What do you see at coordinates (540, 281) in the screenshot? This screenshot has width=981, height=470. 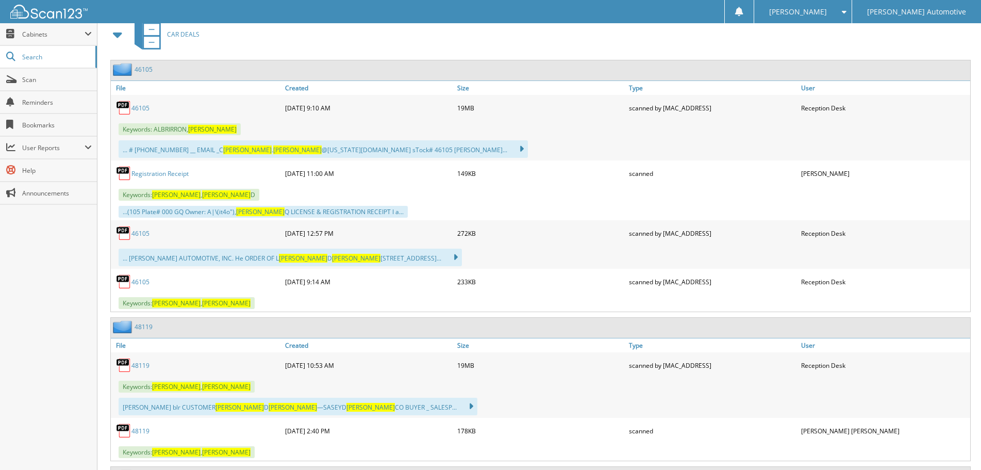 I see `div: 233KB` at bounding box center [540, 281].